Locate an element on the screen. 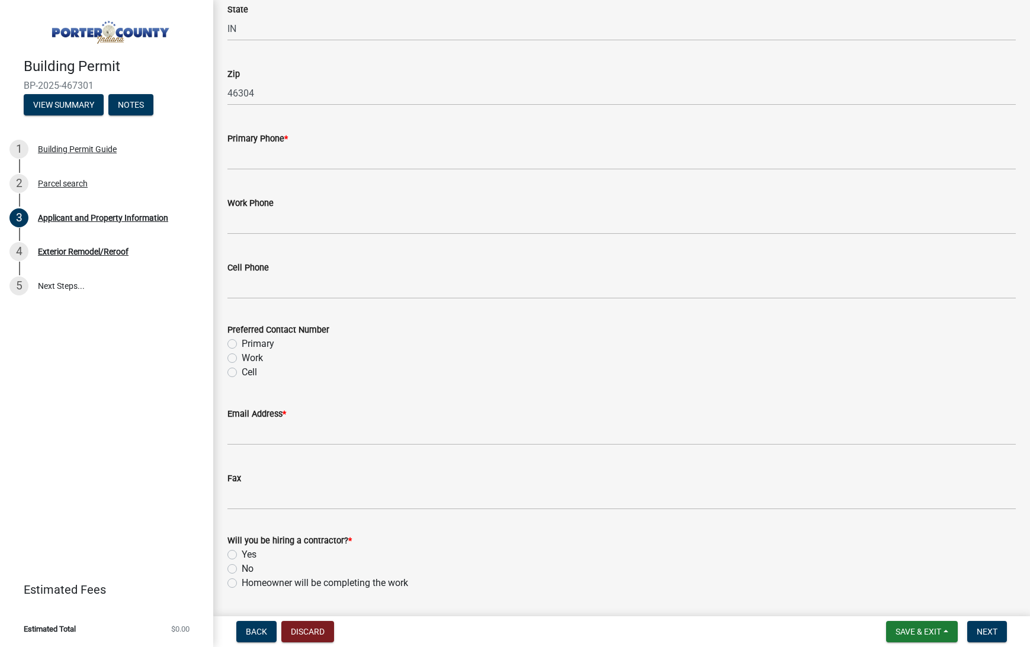 Image resolution: width=1030 pixels, height=647 pixels. label: No is located at coordinates (248, 569).